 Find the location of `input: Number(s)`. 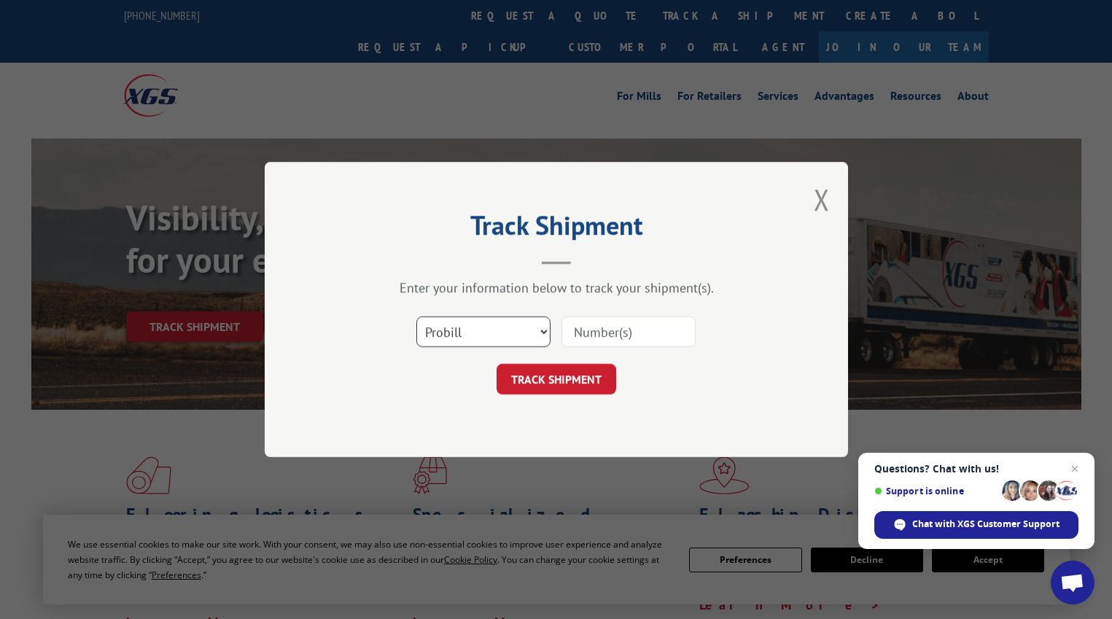

input: Number(s) is located at coordinates (629, 332).